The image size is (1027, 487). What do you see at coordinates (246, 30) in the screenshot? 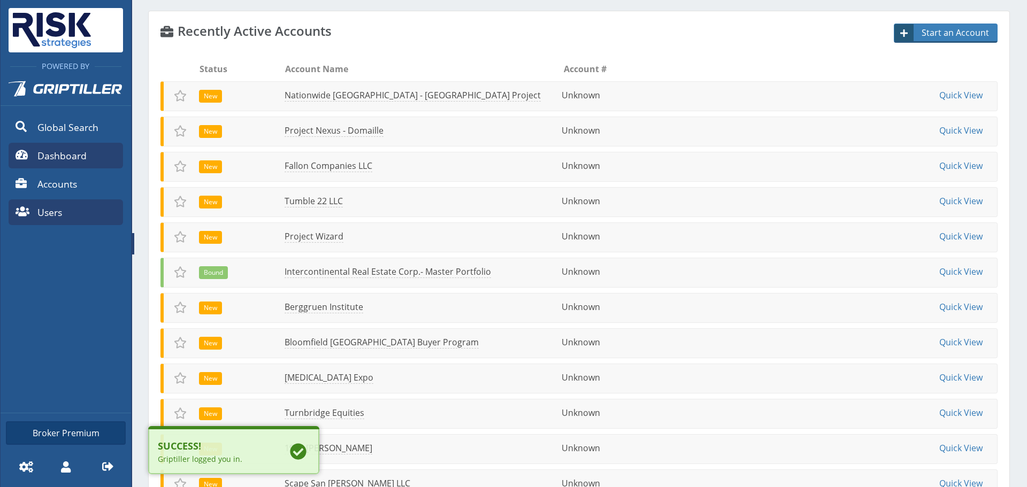
I see `h4: Recently Active Accounts` at bounding box center [246, 30].